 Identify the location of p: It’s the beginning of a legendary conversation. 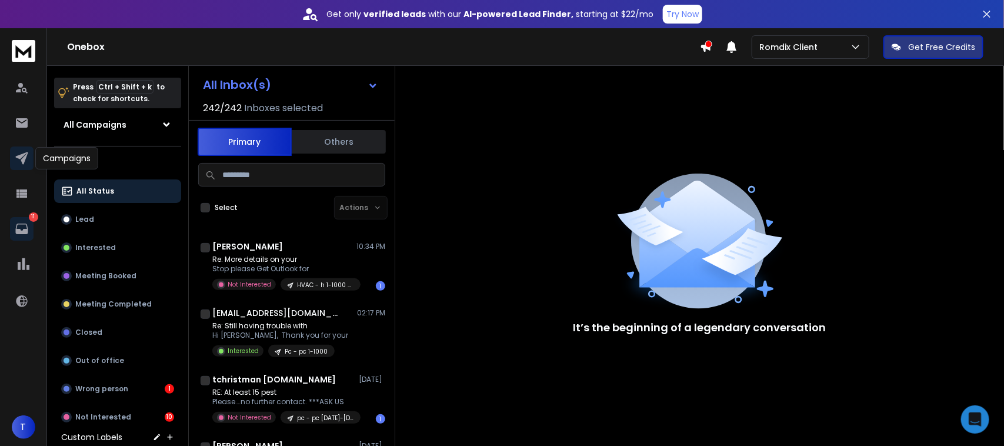
(700, 328).